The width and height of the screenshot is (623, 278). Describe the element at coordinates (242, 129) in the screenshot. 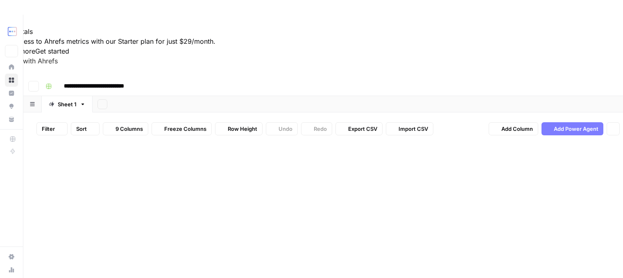

I see `span: Row Height` at that location.